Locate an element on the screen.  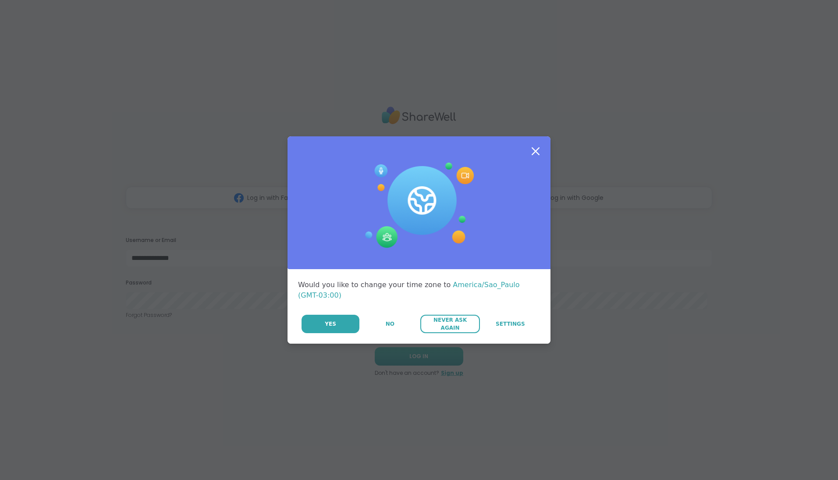
span: Settings is located at coordinates (510, 324).